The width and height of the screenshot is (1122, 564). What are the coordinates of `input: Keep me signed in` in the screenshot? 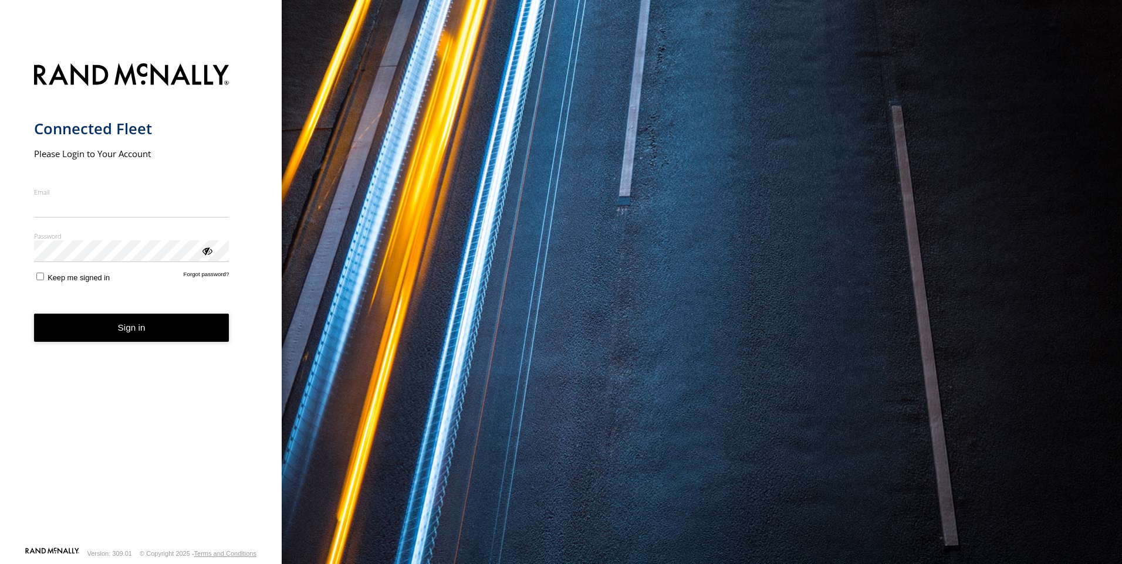 It's located at (40, 276).